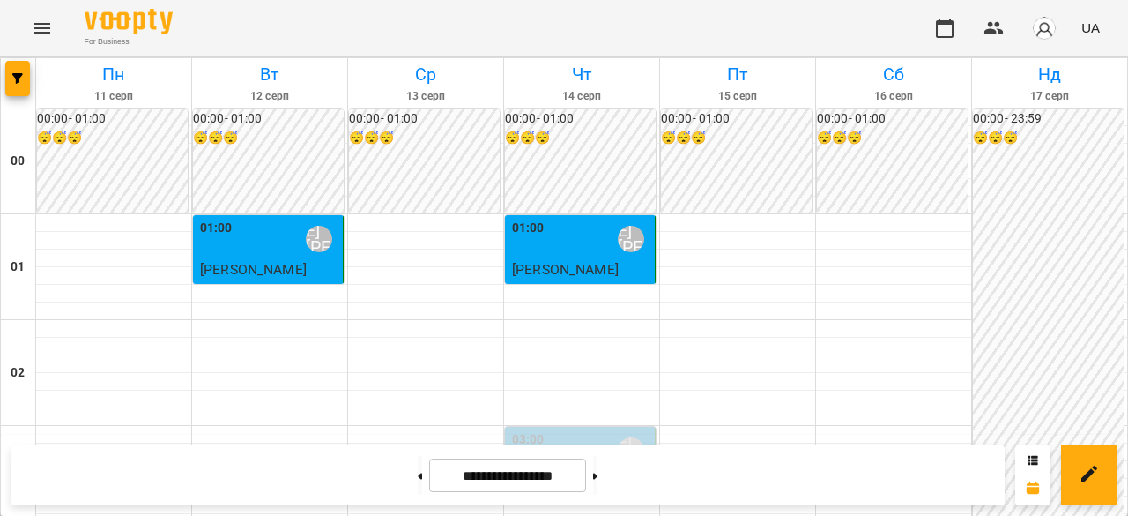 The image size is (1128, 516). What do you see at coordinates (114, 96) in the screenshot?
I see `h6: 11 серп` at bounding box center [114, 96].